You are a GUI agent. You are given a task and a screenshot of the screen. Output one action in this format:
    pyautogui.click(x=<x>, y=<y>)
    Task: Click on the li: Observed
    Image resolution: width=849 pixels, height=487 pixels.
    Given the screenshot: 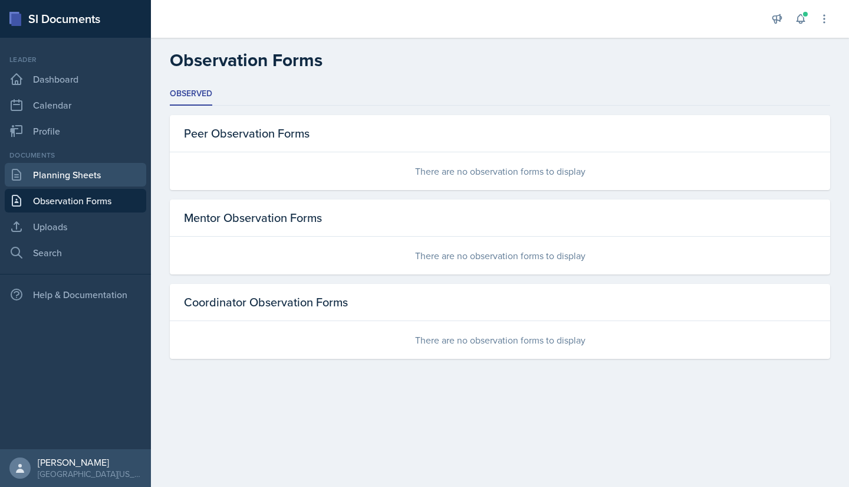 What is the action you would take?
    pyautogui.click(x=191, y=94)
    